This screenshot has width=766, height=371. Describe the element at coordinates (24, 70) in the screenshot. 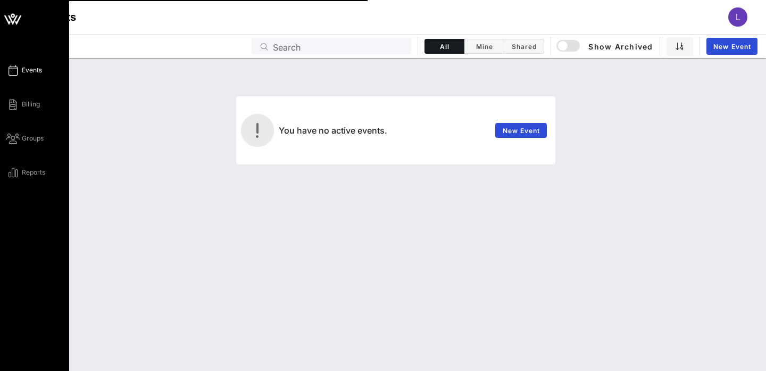

I see `a: Events` at that location.